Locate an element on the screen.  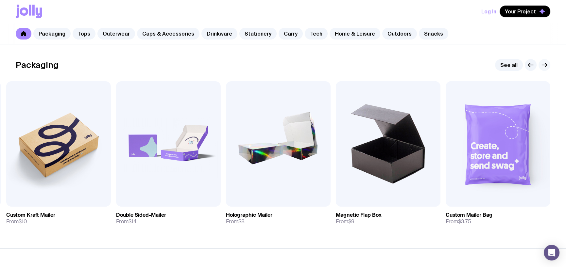
div: Open Intercom Messenger is located at coordinates (551, 253).